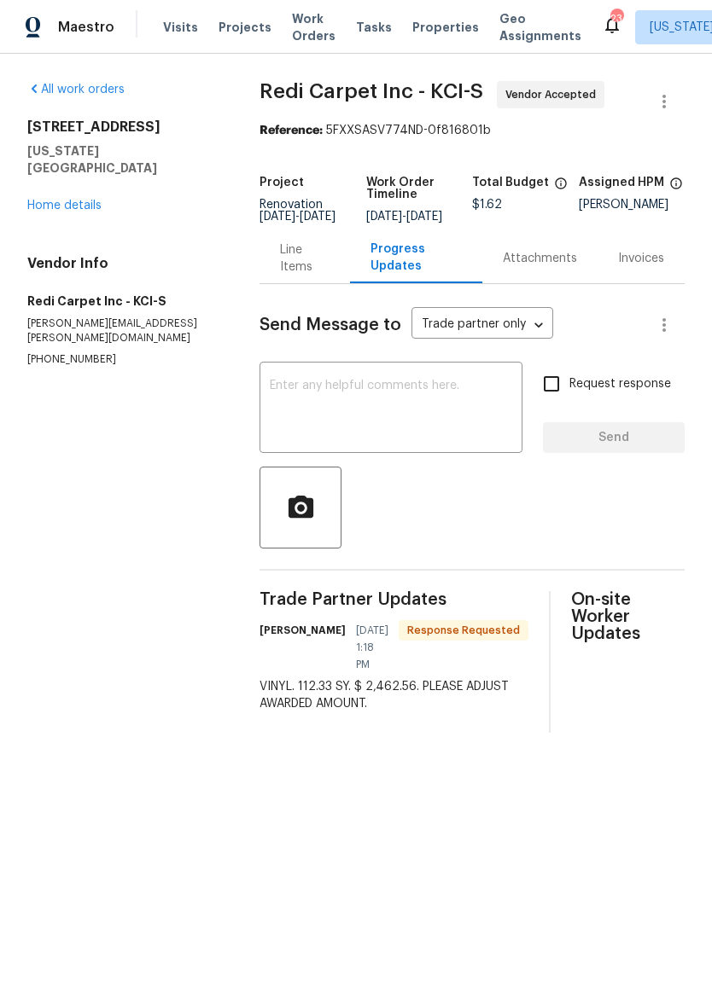  Describe the element at coordinates (282, 183) in the screenshot. I see `h5: Project` at that location.